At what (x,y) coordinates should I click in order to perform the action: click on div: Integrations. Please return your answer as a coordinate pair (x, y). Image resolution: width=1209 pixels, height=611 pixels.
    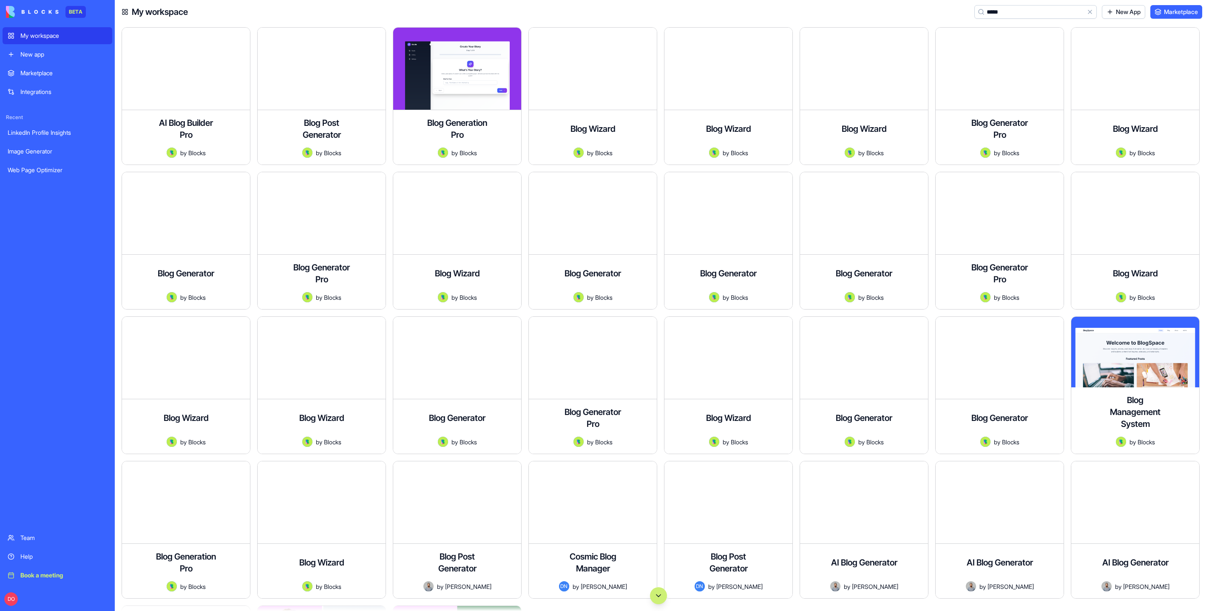
    Looking at the image, I should click on (64, 92).